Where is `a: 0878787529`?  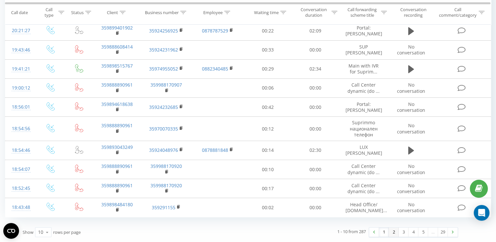 a: 0878787529 is located at coordinates (215, 30).